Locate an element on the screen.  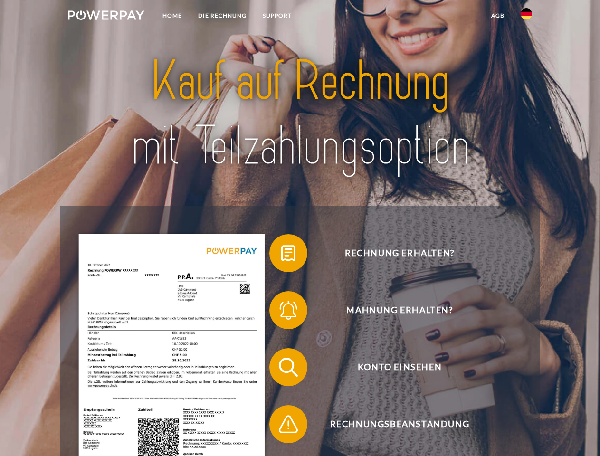
button: Rechnungsbeanstandung is located at coordinates (393, 424).